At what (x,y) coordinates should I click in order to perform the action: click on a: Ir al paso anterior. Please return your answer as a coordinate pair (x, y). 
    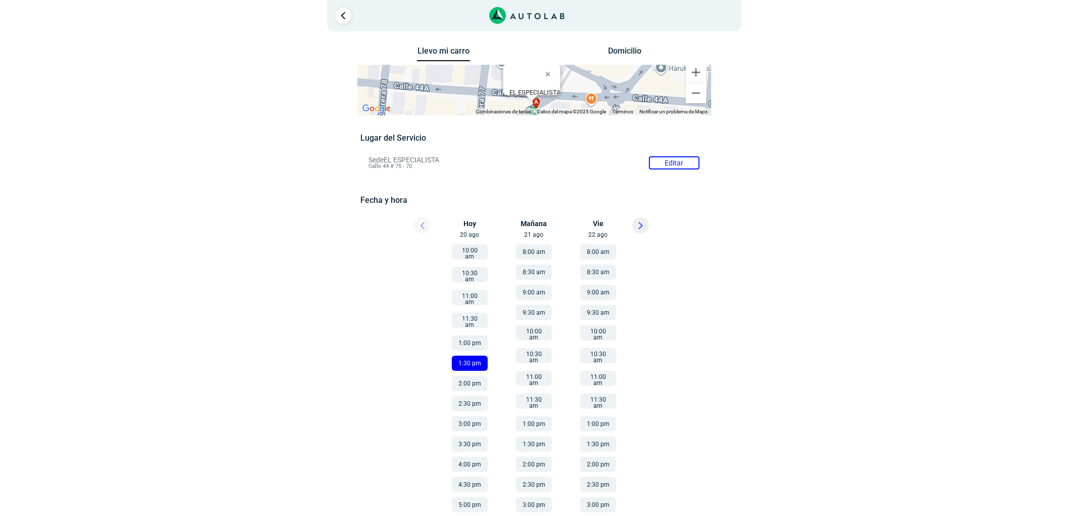
    Looking at the image, I should click on (343, 16).